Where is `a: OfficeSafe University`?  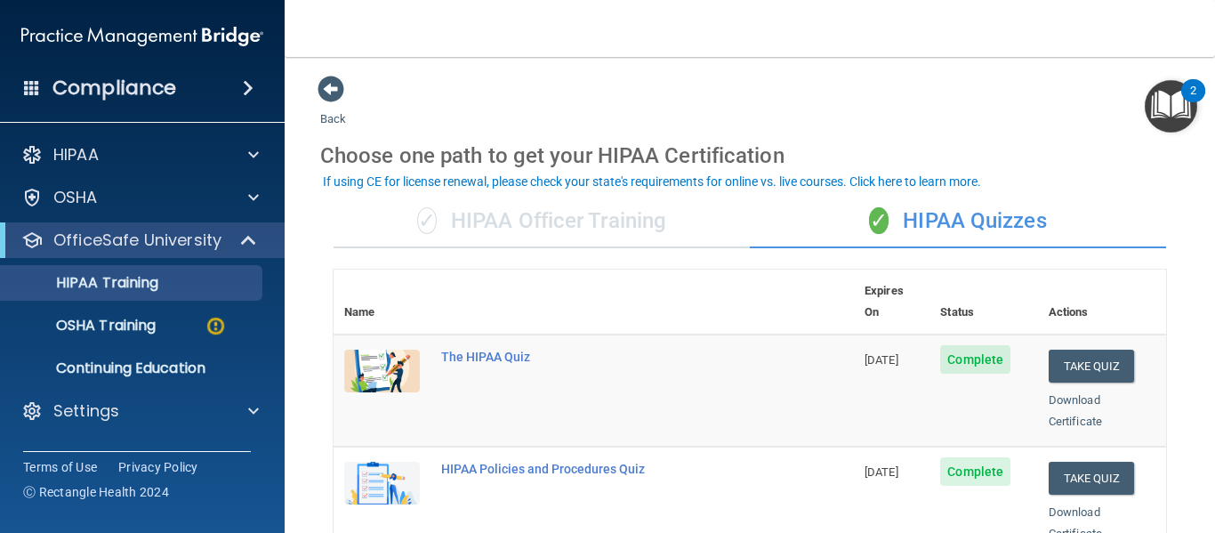 a: OfficeSafe University is located at coordinates (140, 240).